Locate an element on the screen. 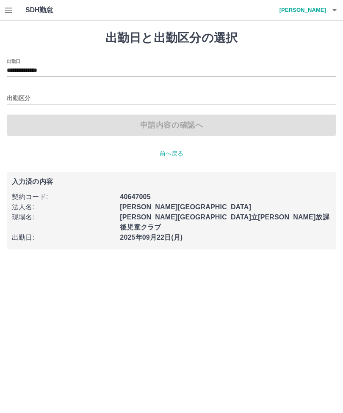 The height and width of the screenshot is (413, 343). b: 40647005 is located at coordinates (135, 197).